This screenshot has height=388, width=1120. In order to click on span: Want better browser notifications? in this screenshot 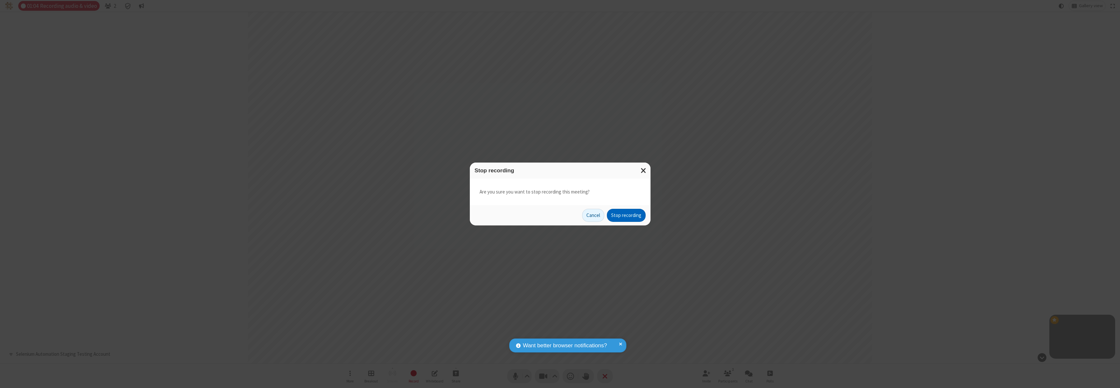, I will do `click(565, 345)`.